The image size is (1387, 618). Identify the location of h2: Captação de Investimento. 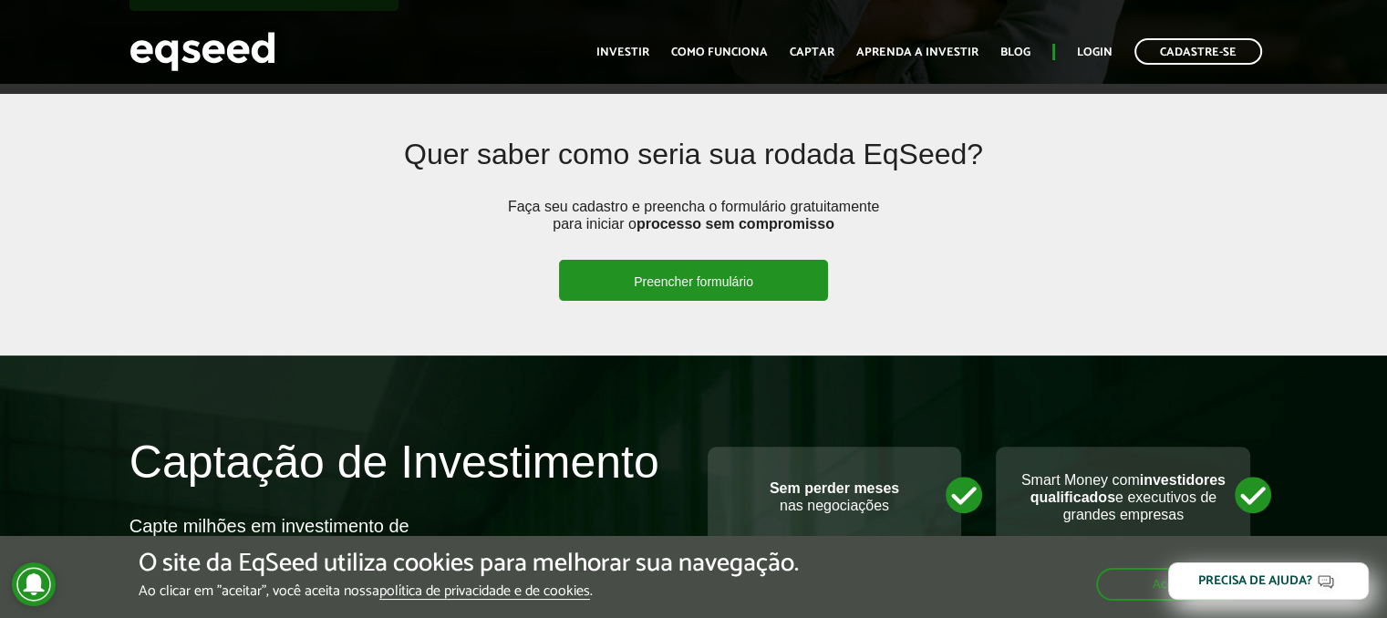
(405, 476).